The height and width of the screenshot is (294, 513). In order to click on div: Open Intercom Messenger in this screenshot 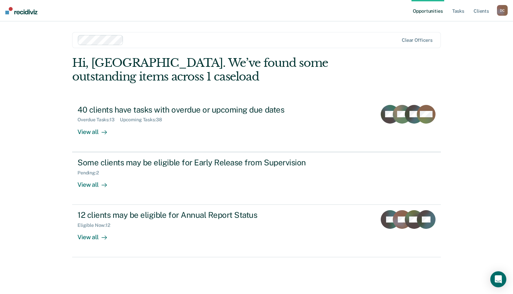, I will do `click(498, 279)`.